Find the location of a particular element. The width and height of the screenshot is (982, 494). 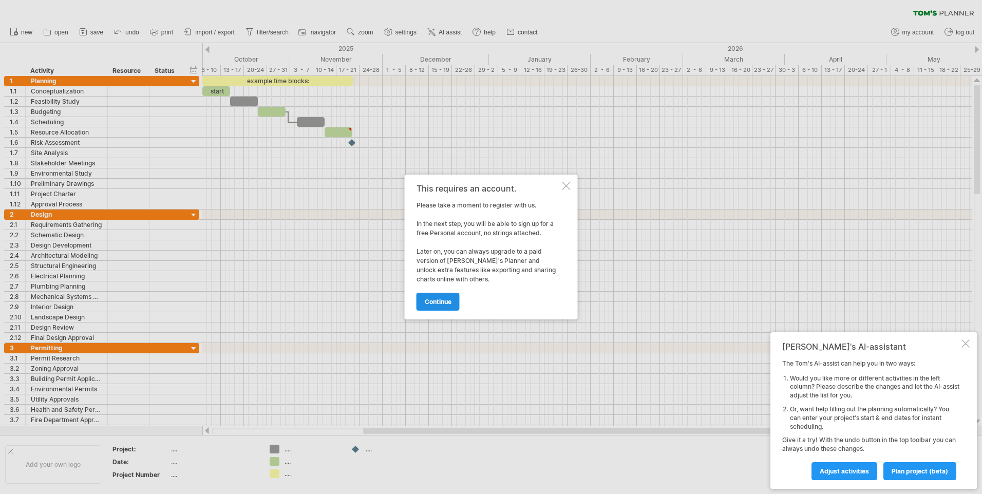

a: plan project (beta) is located at coordinates (920, 471).